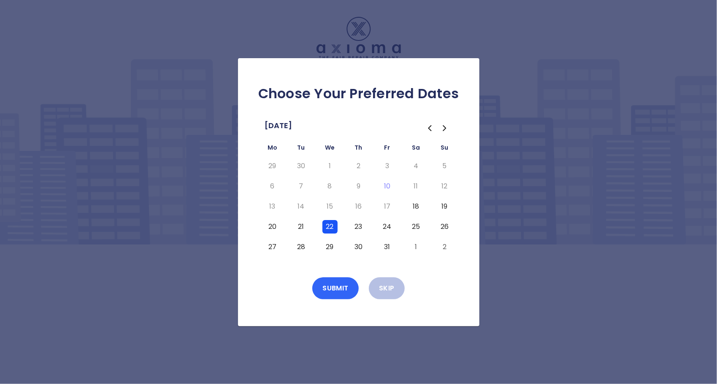 The width and height of the screenshot is (717, 384). What do you see at coordinates (387, 166) in the screenshot?
I see `button: Friday, October 3rd, 2025` at bounding box center [387, 166].